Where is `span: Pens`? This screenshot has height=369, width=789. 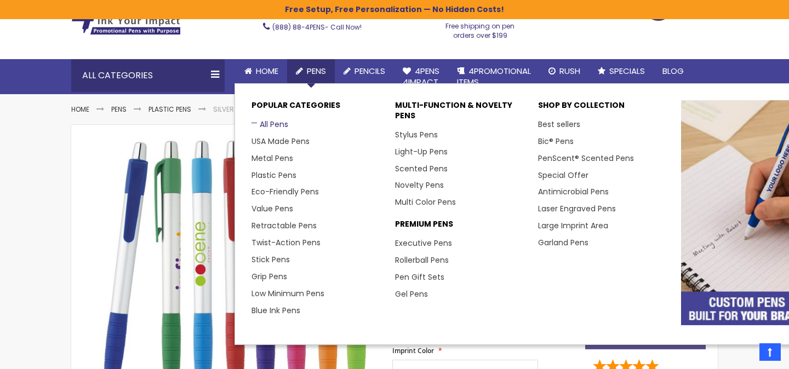 span: Pens is located at coordinates (316, 71).